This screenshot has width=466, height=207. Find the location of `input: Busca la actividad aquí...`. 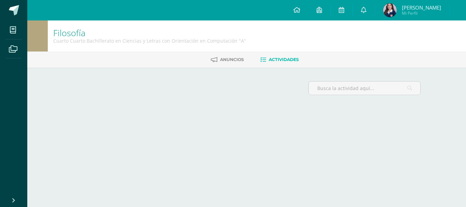

input: Busca la actividad aquí... is located at coordinates (364, 88).